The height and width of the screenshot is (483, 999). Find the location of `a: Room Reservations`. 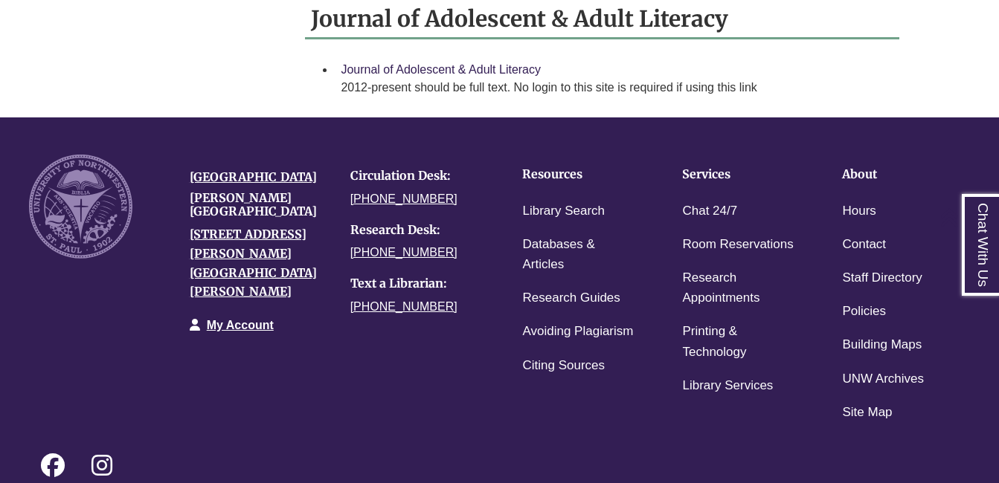

a: Room Reservations is located at coordinates (737, 245).